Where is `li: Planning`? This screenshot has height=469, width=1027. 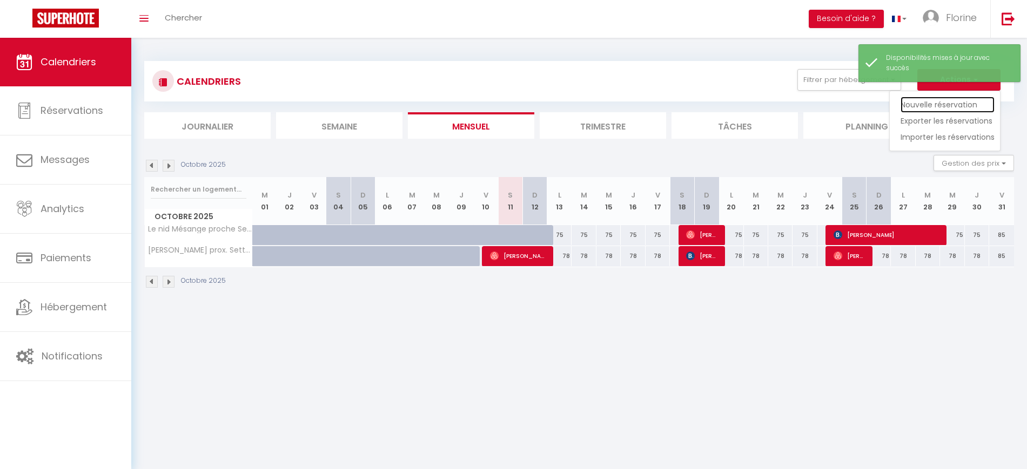 li: Planning is located at coordinates (867, 125).